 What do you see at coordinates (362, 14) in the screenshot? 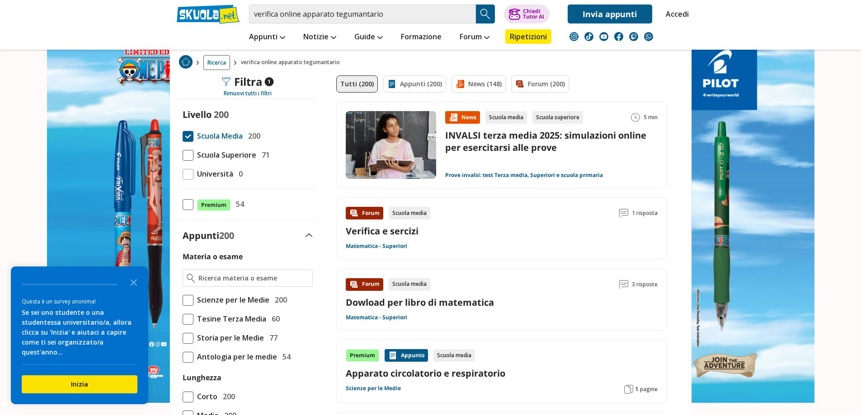
I see `input: Cerca appunti, riassunti o versioni` at bounding box center [362, 14].